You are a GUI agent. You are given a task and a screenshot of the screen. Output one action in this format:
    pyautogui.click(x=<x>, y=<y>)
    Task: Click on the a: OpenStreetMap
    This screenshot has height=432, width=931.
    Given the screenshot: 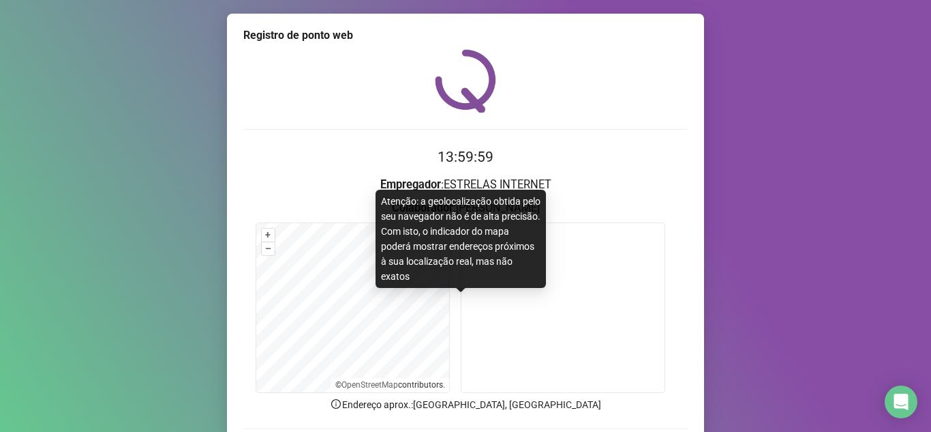 What is the action you would take?
    pyautogui.click(x=370, y=385)
    